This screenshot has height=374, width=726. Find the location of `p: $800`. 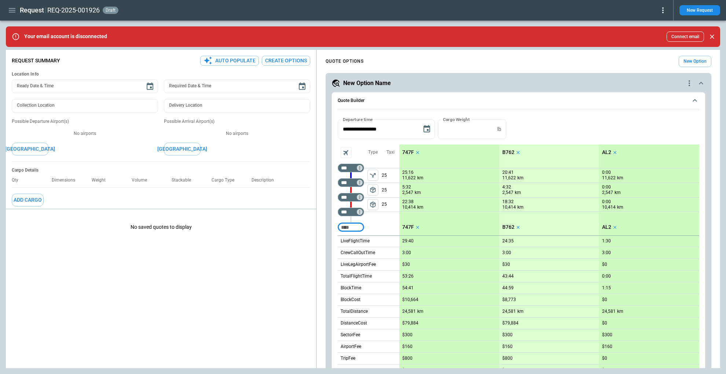

p: $800 is located at coordinates (507, 358).